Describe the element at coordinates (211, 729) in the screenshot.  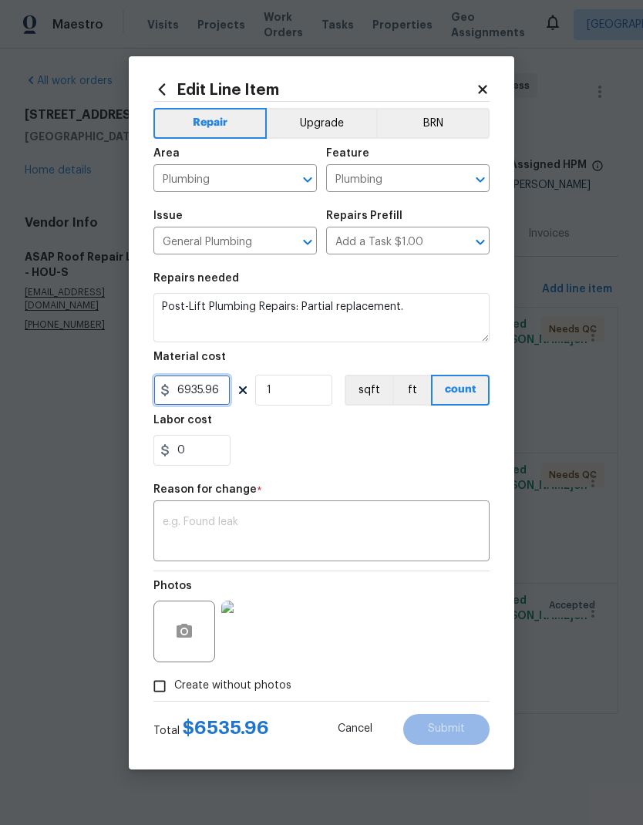
I see `div: Total` at that location.